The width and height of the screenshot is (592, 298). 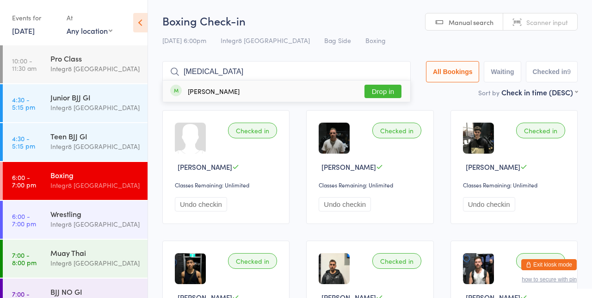 What do you see at coordinates (89, 18) in the screenshot?
I see `div: At` at bounding box center [89, 18].